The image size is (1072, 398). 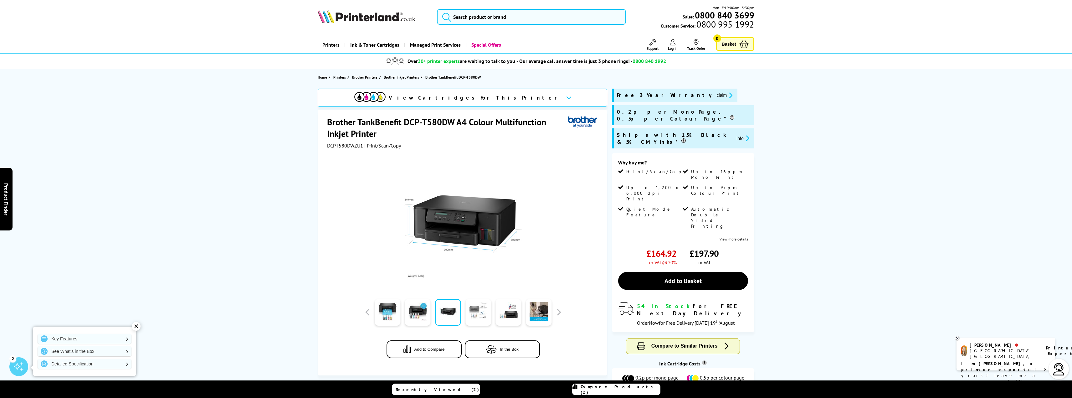 I want to click on p: of 8 years! Leave me a message and I'll respond ASAP, so click(x=1006, y=375).